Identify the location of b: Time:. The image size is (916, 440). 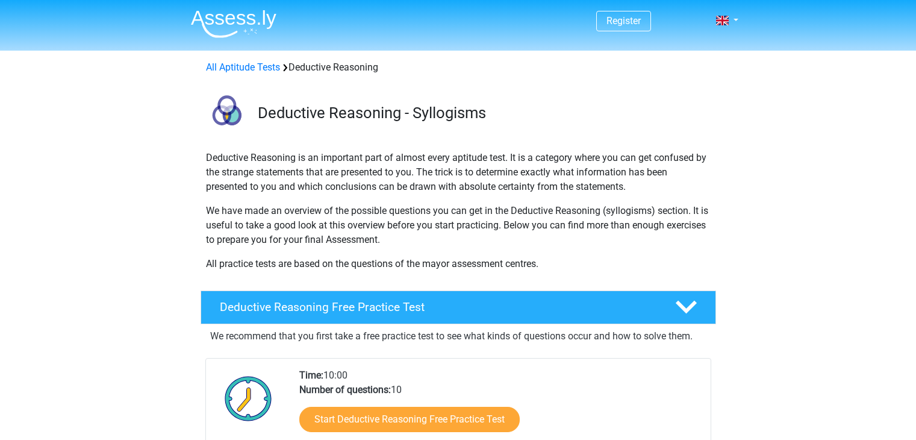
(311, 375).